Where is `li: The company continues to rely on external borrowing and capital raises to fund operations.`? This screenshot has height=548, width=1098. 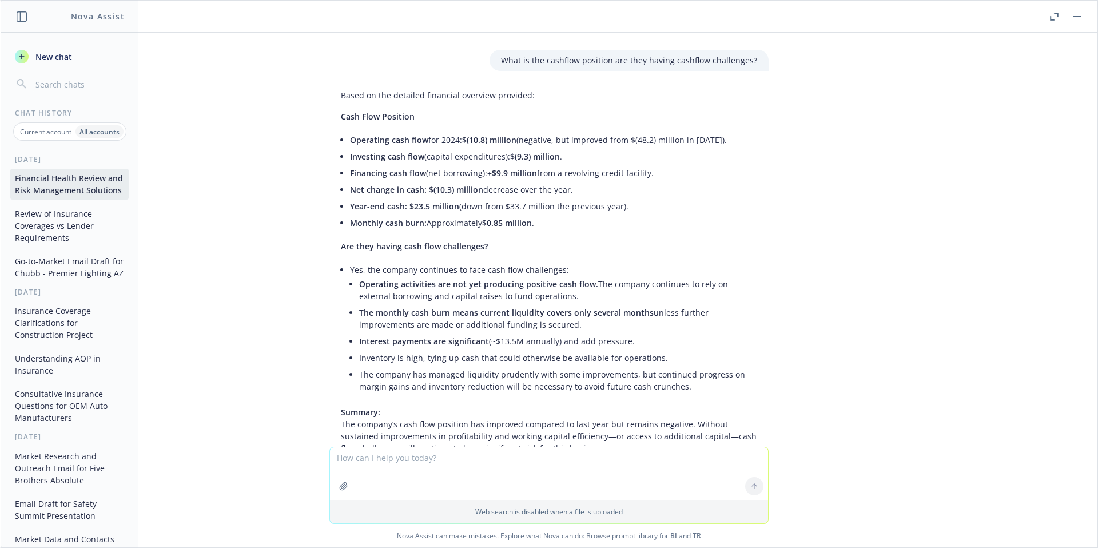
li: The company continues to rely on external borrowing and capital raises to fund operations. is located at coordinates (558, 290).